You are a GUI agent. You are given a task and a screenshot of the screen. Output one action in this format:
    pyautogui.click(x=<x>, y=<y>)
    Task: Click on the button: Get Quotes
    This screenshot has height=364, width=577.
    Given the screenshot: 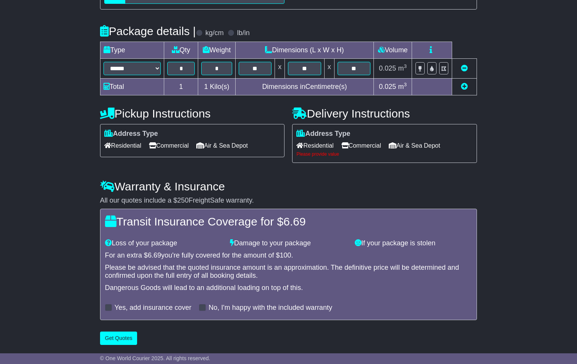 What is the action you would take?
    pyautogui.click(x=119, y=338)
    